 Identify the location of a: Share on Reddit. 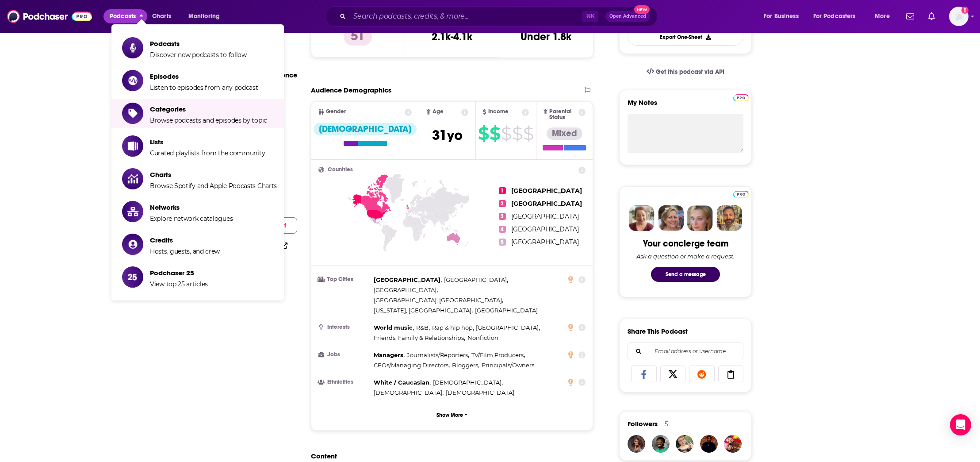
(702, 374).